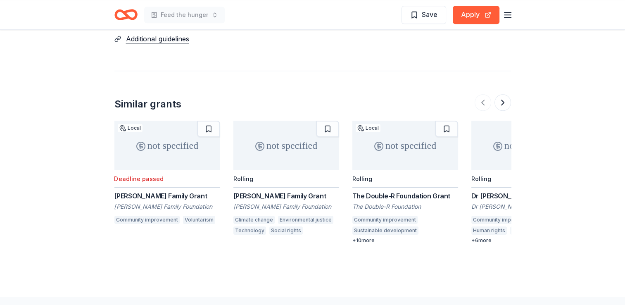  What do you see at coordinates (405, 206) in the screenshot?
I see `div: The Double-R Foundation` at bounding box center [405, 206].